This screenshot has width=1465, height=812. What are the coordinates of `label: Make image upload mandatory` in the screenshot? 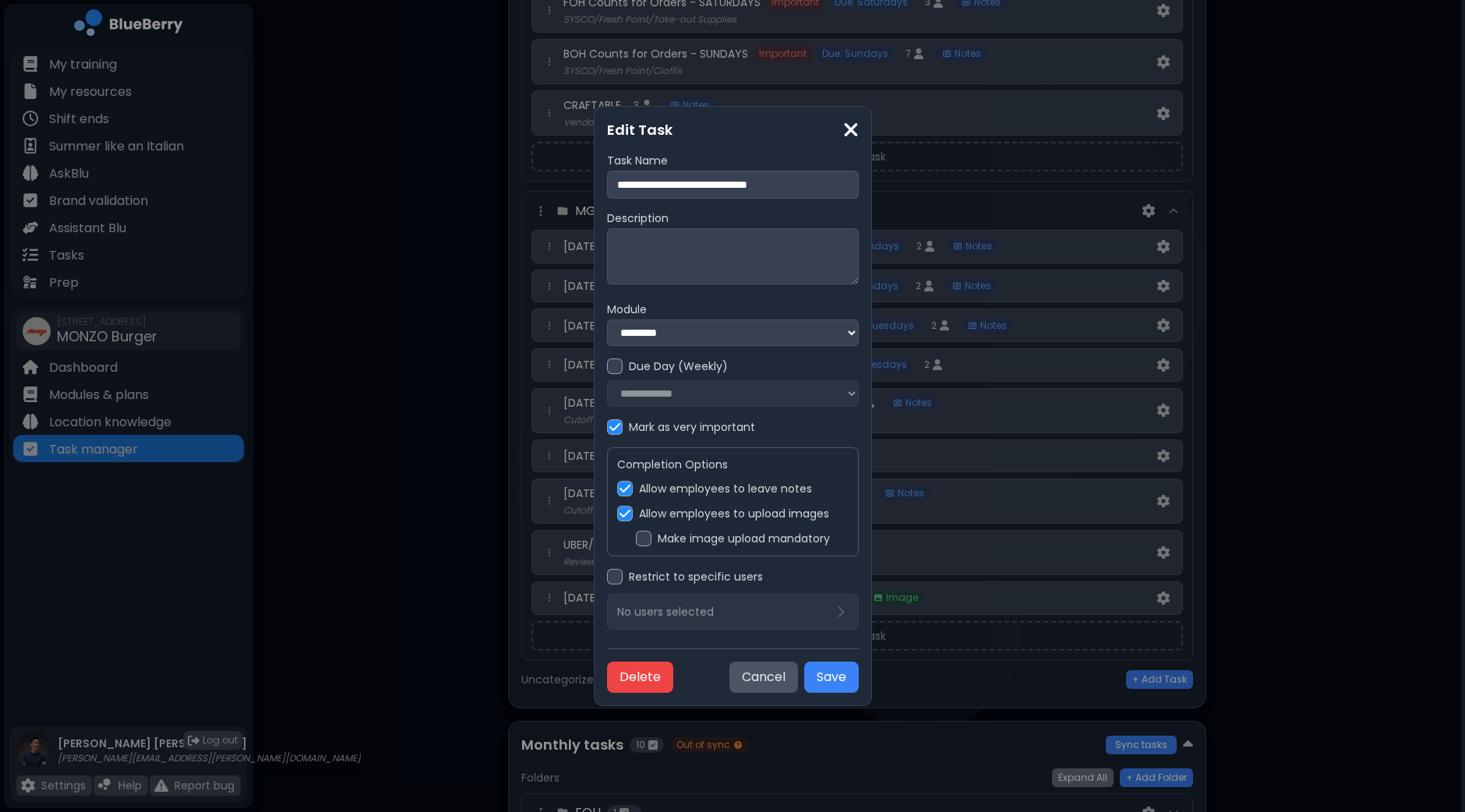 It's located at (743, 538).